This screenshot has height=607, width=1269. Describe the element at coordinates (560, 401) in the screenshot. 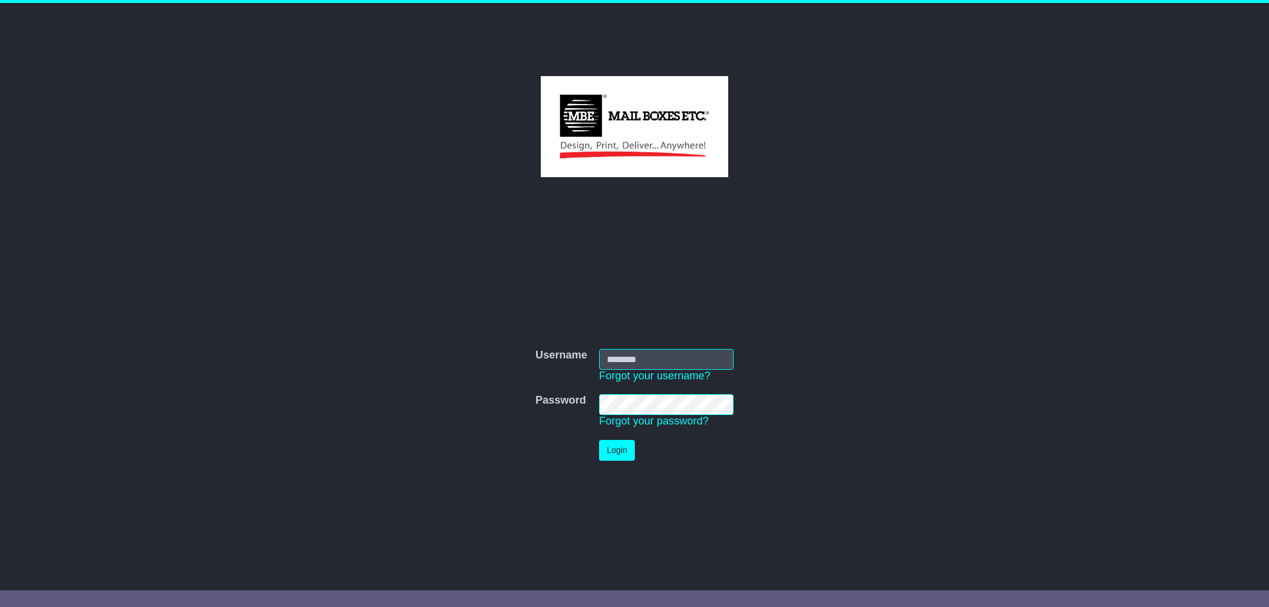

I see `label: Password` at that location.